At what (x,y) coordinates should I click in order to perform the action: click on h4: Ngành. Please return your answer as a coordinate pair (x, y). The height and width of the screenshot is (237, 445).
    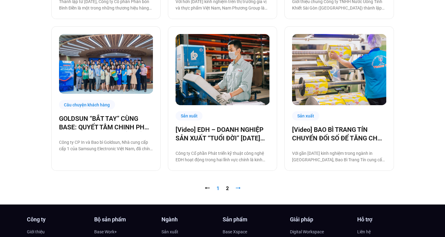
    Looking at the image, I should click on (192, 219).